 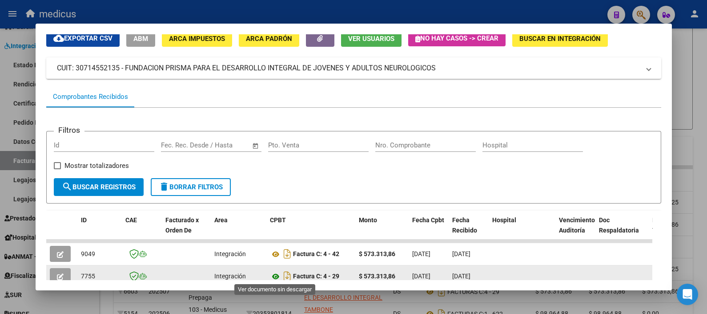 I want to click on span: Area, so click(x=221, y=220).